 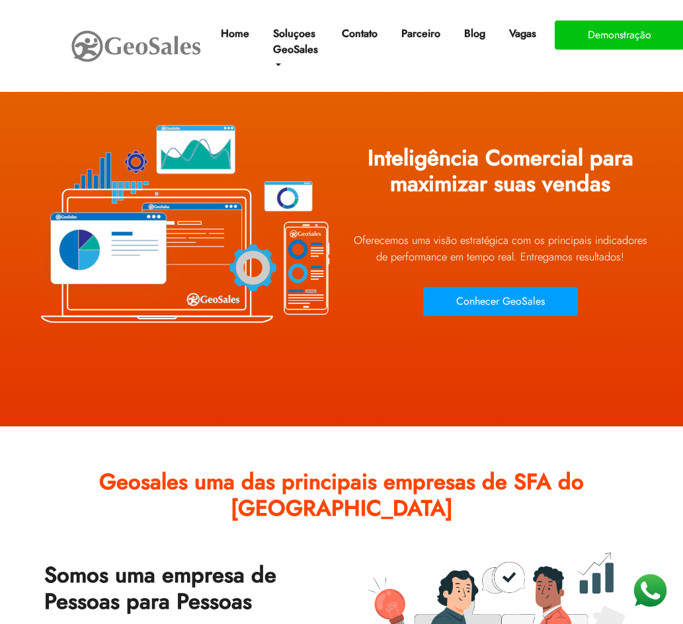 I want to click on p: Oferecemos uma visão estratégica com os principais indicadores de performance em tempo real. Ent..., so click(x=501, y=249).